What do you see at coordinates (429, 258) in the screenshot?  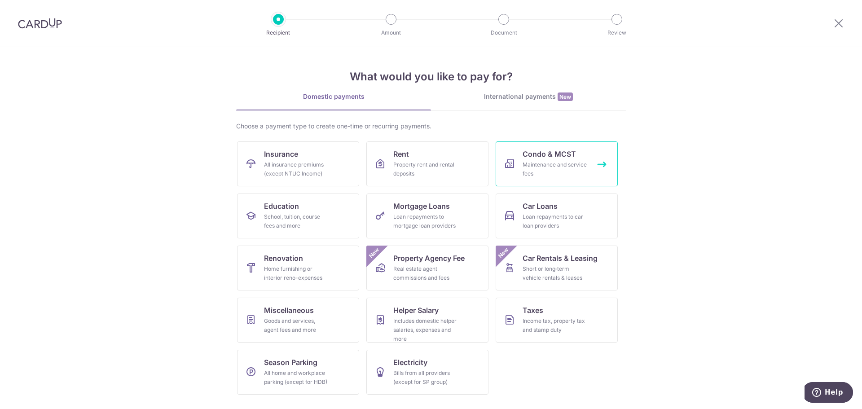 I see `span: Property Agency Fee` at bounding box center [429, 258].